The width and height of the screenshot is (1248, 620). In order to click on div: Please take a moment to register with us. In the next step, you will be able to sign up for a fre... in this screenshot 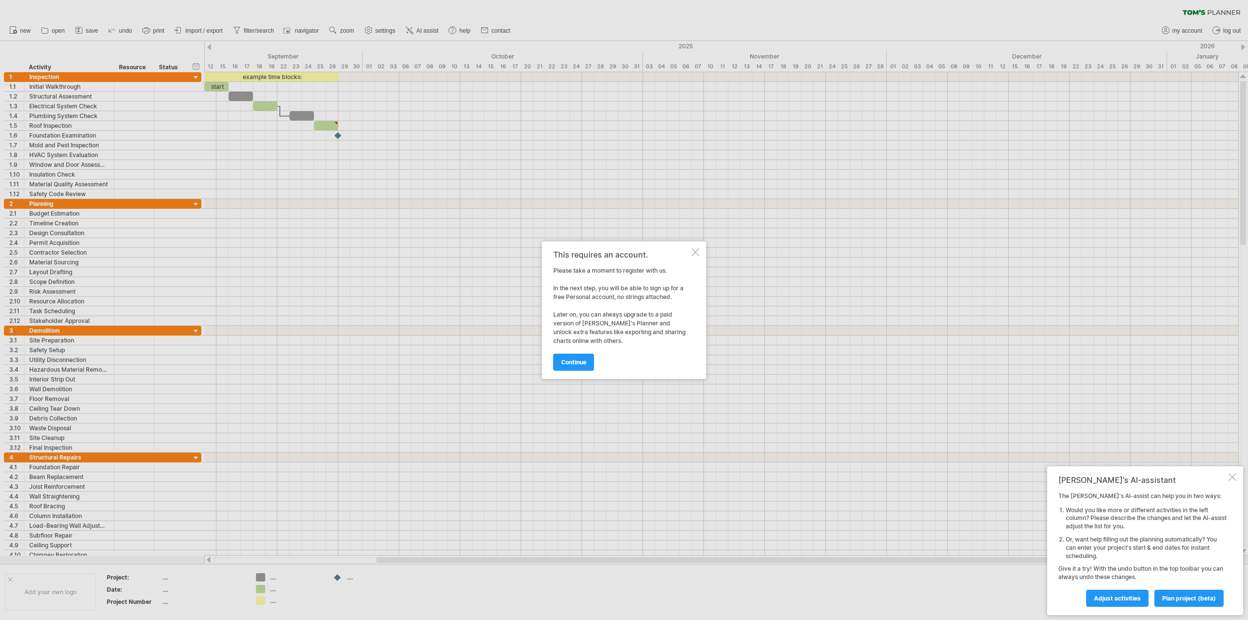, I will do `click(622, 310)`.